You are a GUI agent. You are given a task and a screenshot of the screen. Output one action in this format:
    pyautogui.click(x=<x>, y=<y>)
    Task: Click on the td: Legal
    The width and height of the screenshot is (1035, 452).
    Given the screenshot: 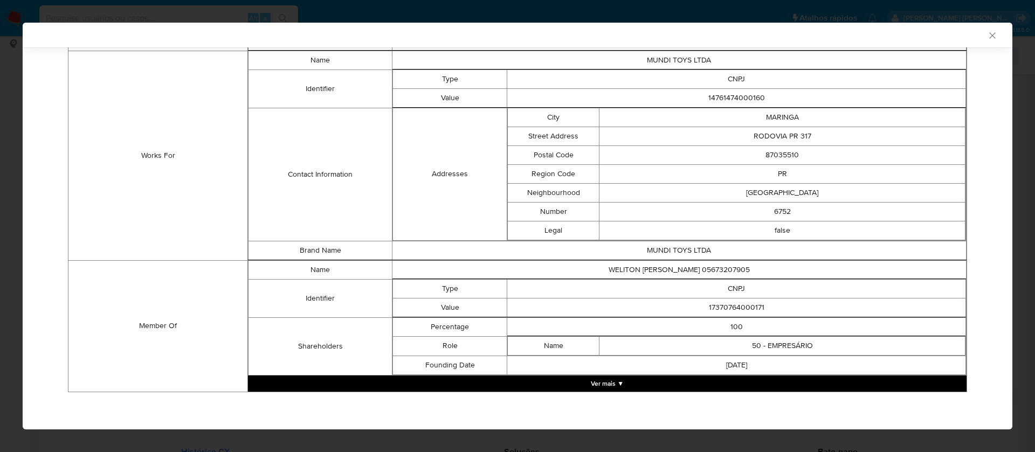 What is the action you would take?
    pyautogui.click(x=554, y=230)
    